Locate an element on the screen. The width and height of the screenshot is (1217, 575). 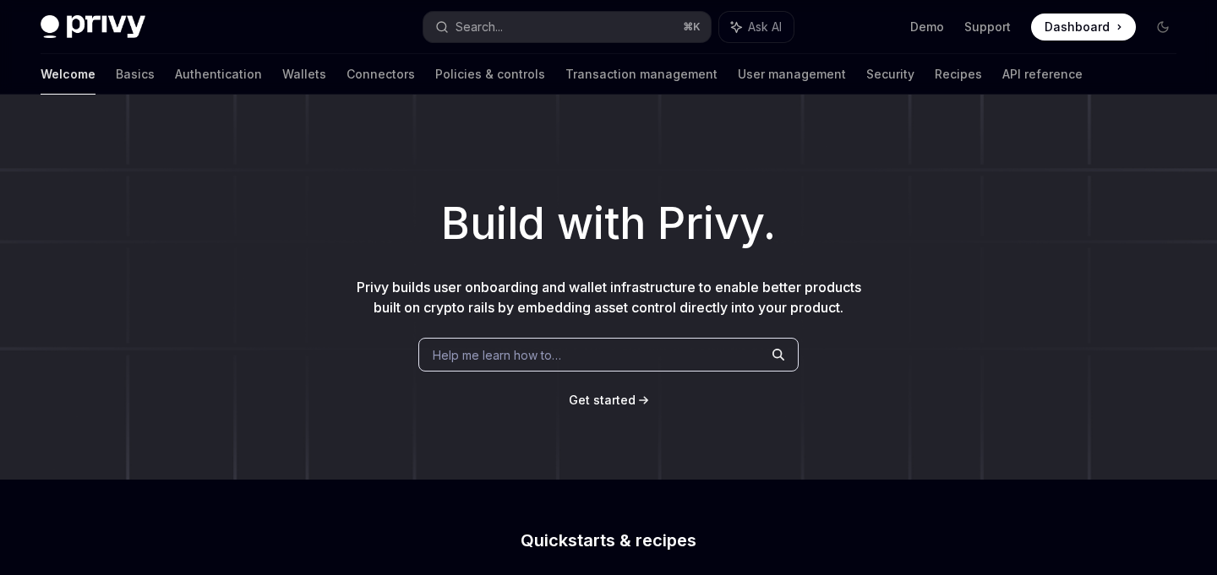
a: Dashboard is located at coordinates (1083, 27).